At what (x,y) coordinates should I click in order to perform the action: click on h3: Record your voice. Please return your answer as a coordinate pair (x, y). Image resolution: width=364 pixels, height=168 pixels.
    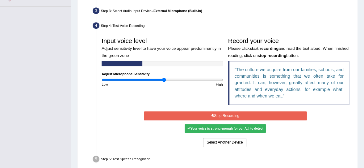
    Looking at the image, I should click on (289, 48).